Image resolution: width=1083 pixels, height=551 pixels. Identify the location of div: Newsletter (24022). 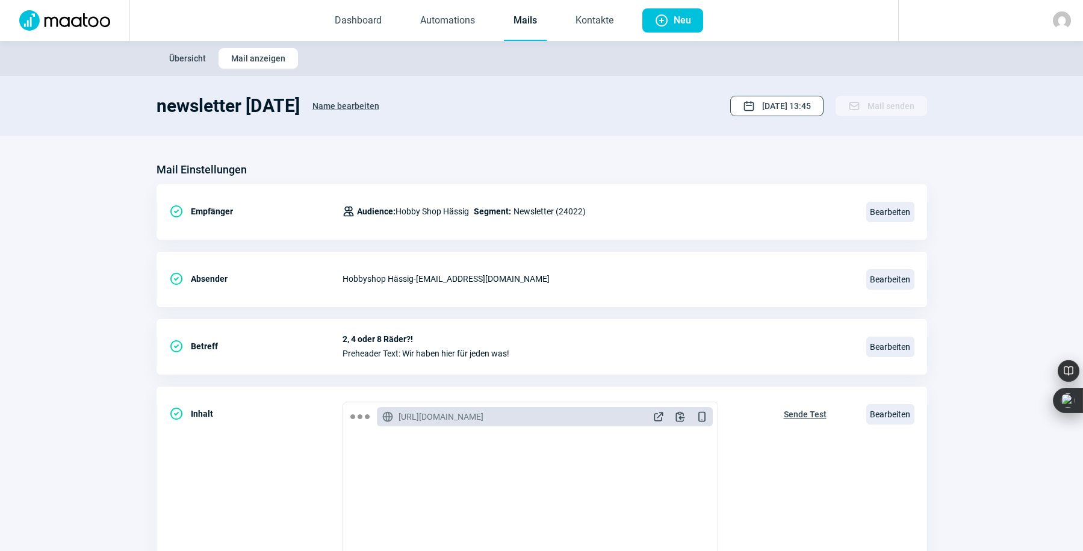
(464, 211).